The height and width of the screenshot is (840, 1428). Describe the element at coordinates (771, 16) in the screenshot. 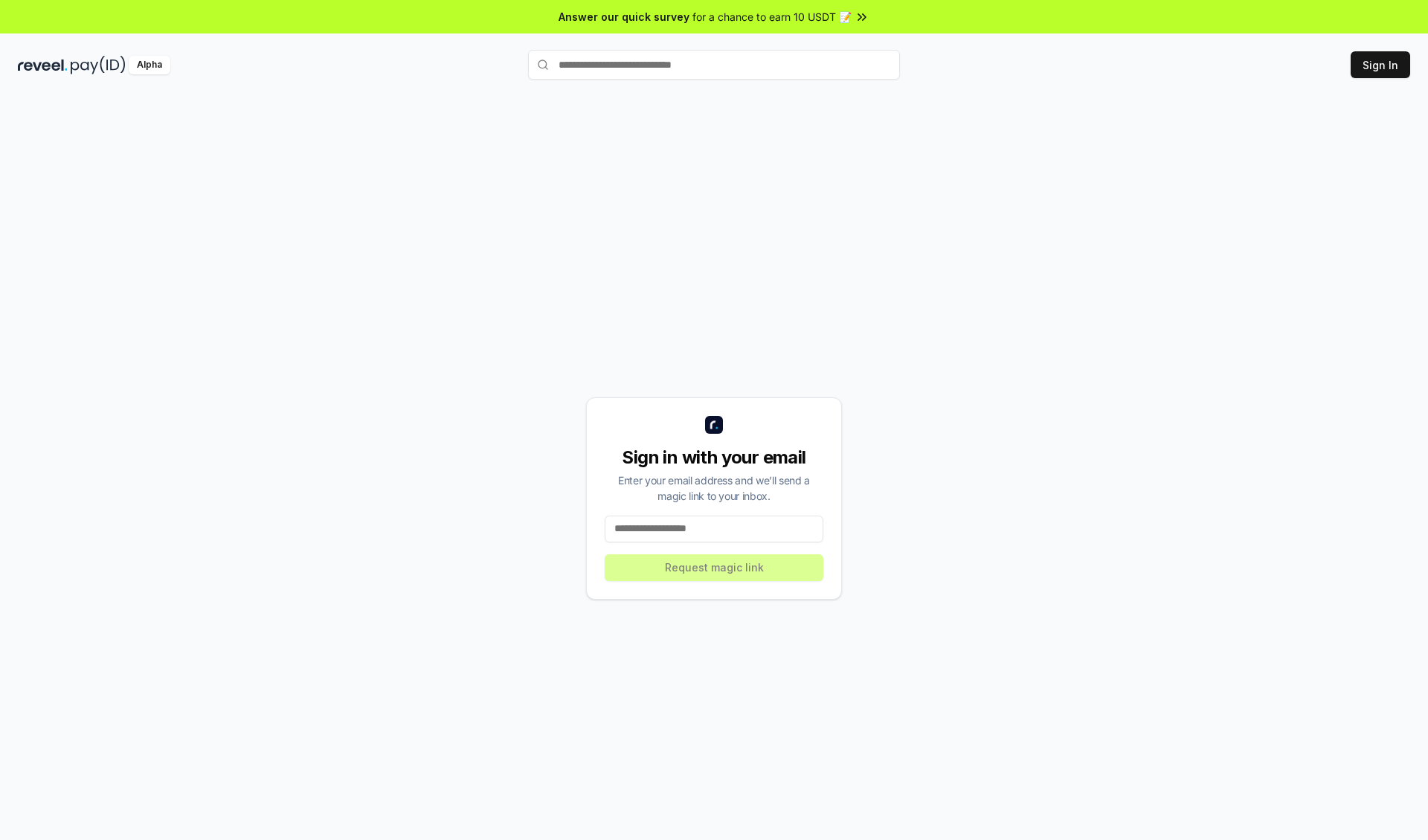

I see `span: for a chance to earn 10 USDT 📝` at that location.